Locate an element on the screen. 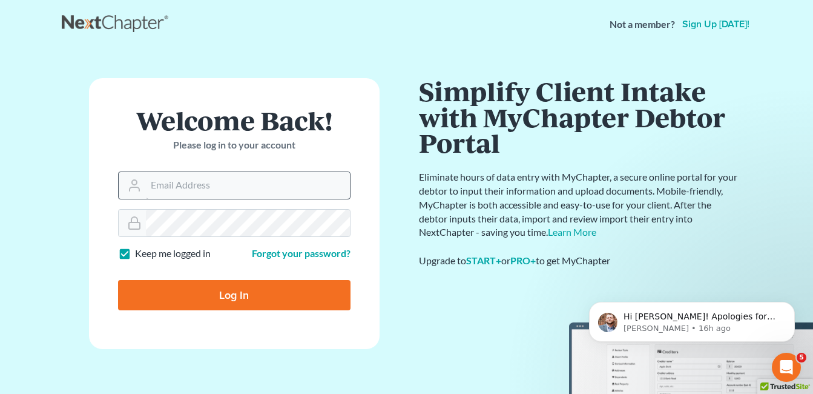  strong: Not a member? is located at coordinates (642, 24).